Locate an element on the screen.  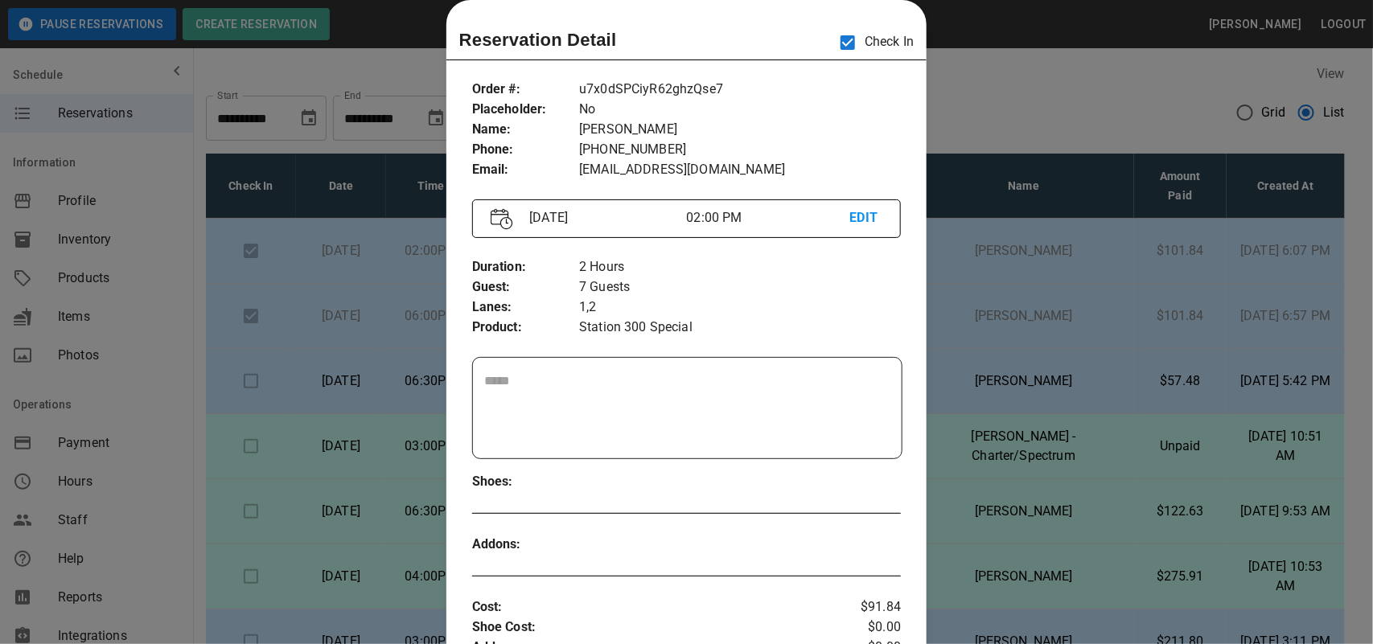
p: Addons : is located at coordinates (525, 545).